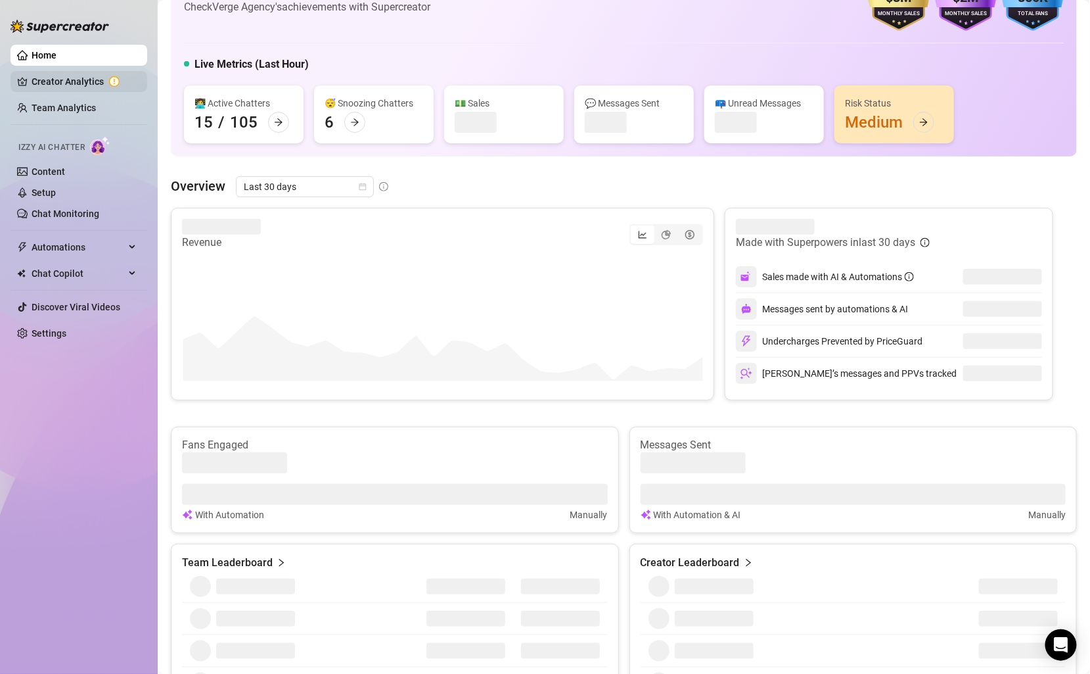 Image resolution: width=1090 pixels, height=674 pixels. What do you see at coordinates (48, 172) in the screenshot?
I see `a: Content` at bounding box center [48, 172].